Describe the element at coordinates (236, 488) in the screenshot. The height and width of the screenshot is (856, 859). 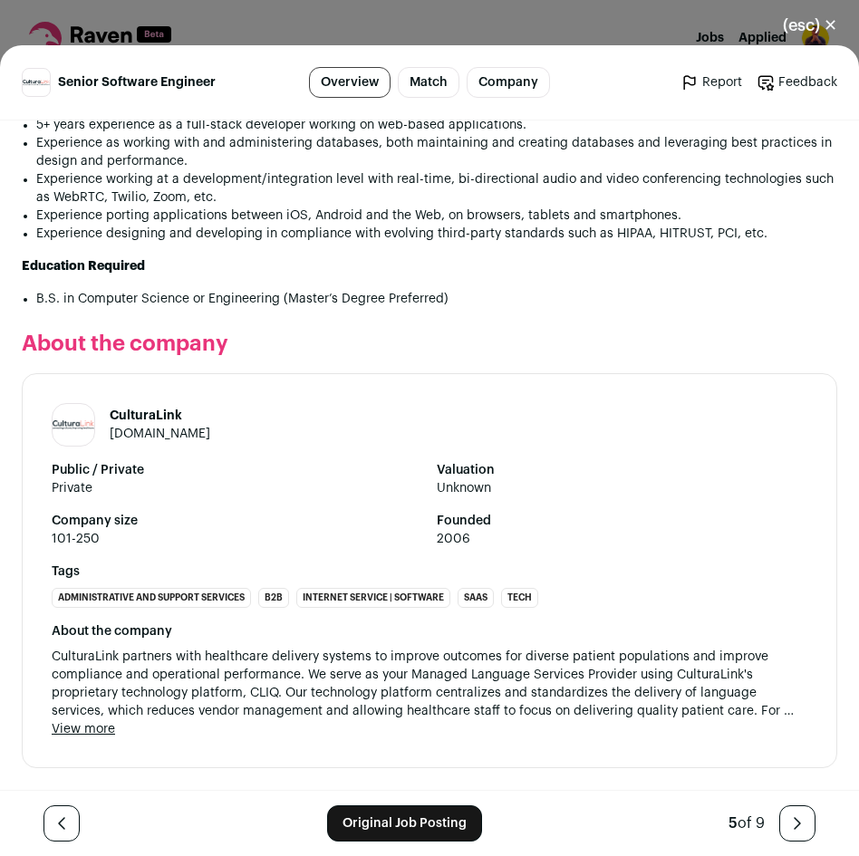
I see `span: Private` at that location.